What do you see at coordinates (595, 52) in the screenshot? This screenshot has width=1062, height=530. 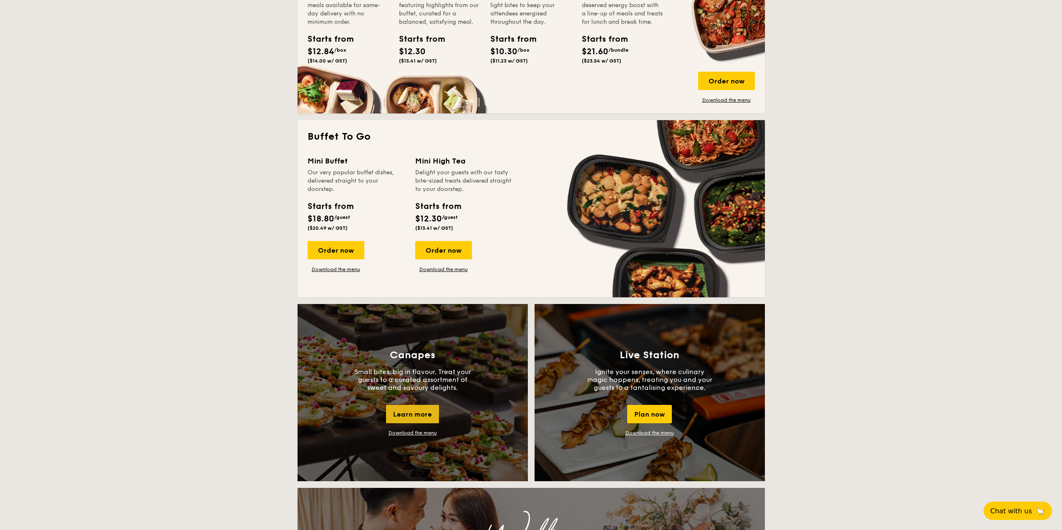 I see `span: $21.60` at bounding box center [595, 52].